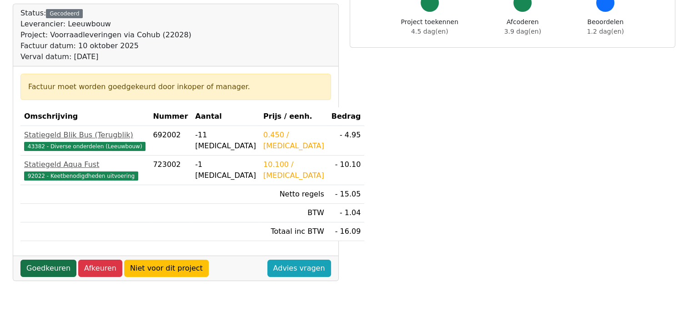  Describe the element at coordinates (429, 31) in the screenshot. I see `span: 4.5 dag(en)` at that location.